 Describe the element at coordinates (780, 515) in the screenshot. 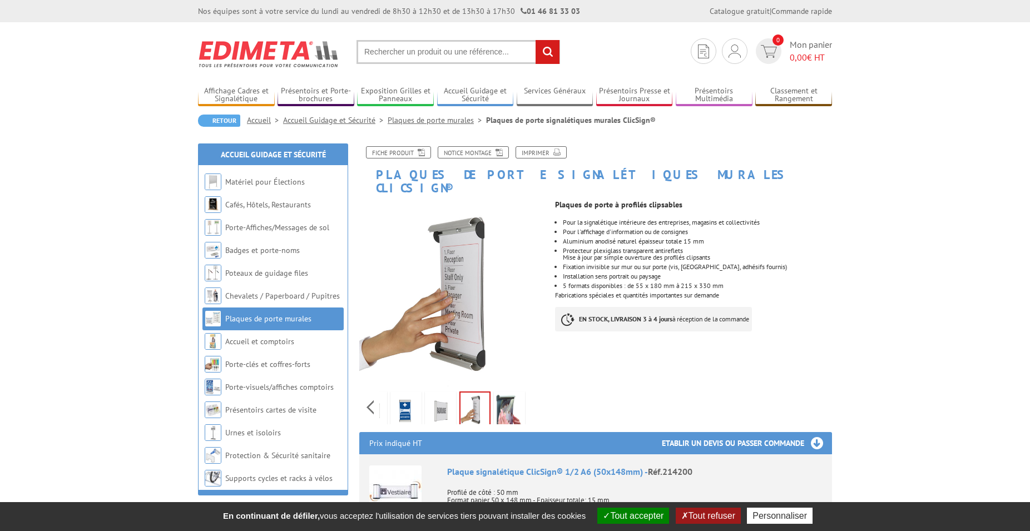

I see `button: Personnaliser (fenêtre modale)` at that location.